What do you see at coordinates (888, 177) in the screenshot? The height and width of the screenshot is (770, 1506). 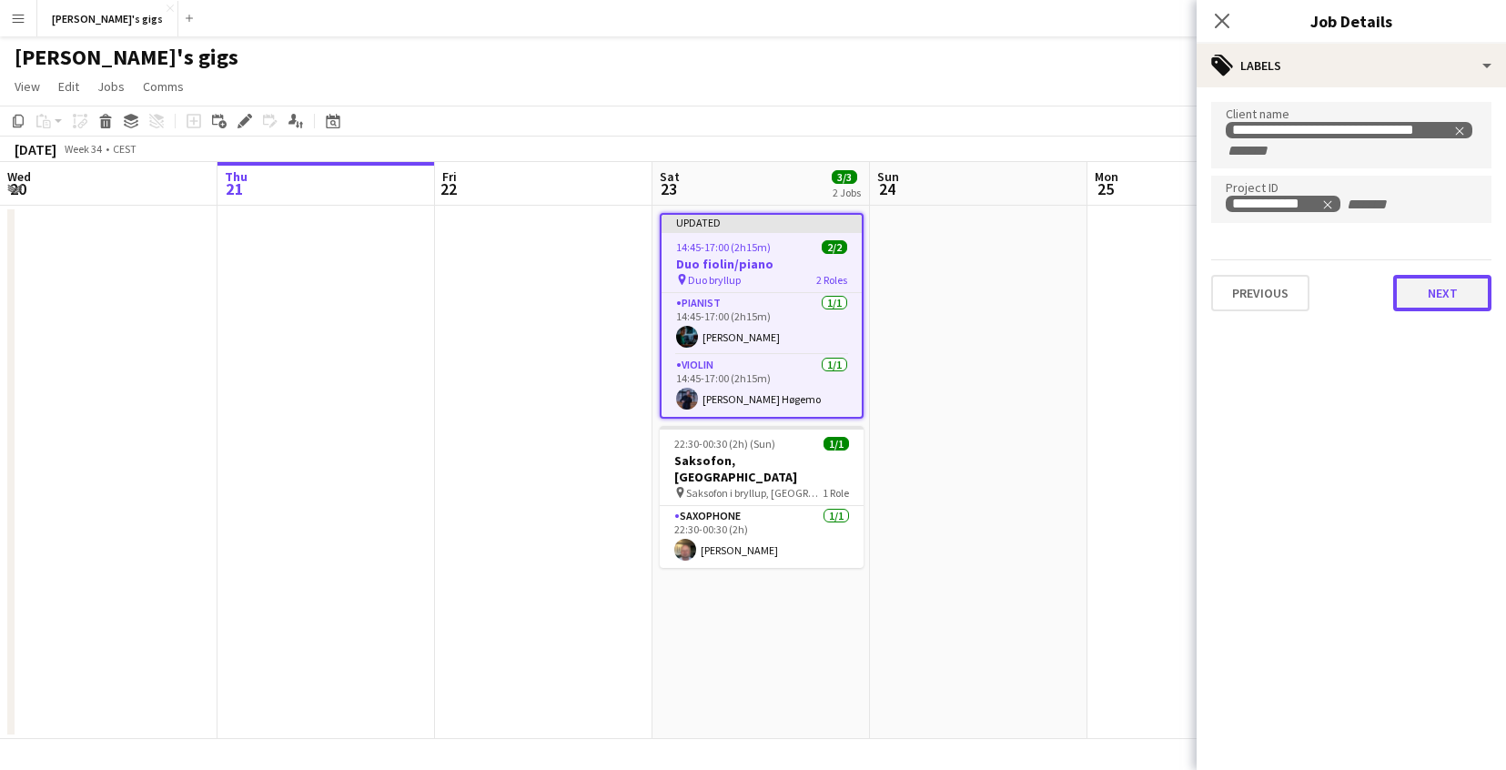 I see `span: Sun` at bounding box center [888, 177].